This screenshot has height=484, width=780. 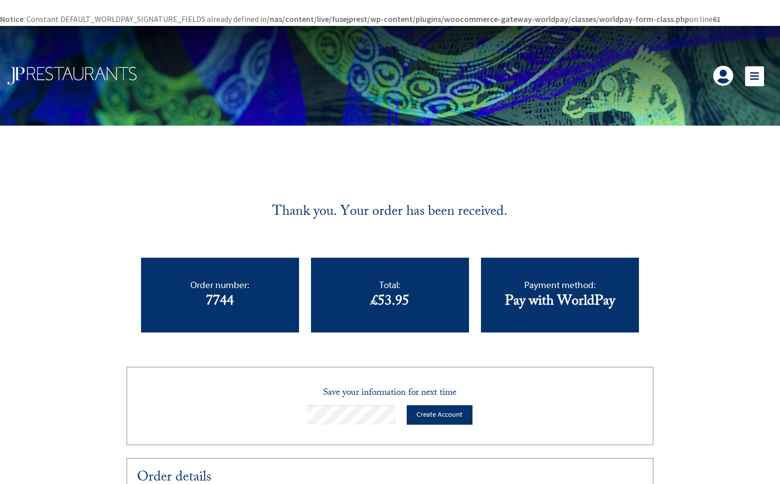 I want to click on li: Total:, so click(x=390, y=295).